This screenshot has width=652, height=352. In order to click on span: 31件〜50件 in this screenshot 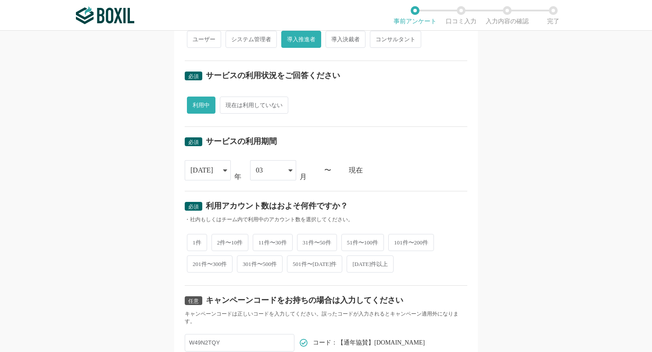, I will do `click(317, 242)`.